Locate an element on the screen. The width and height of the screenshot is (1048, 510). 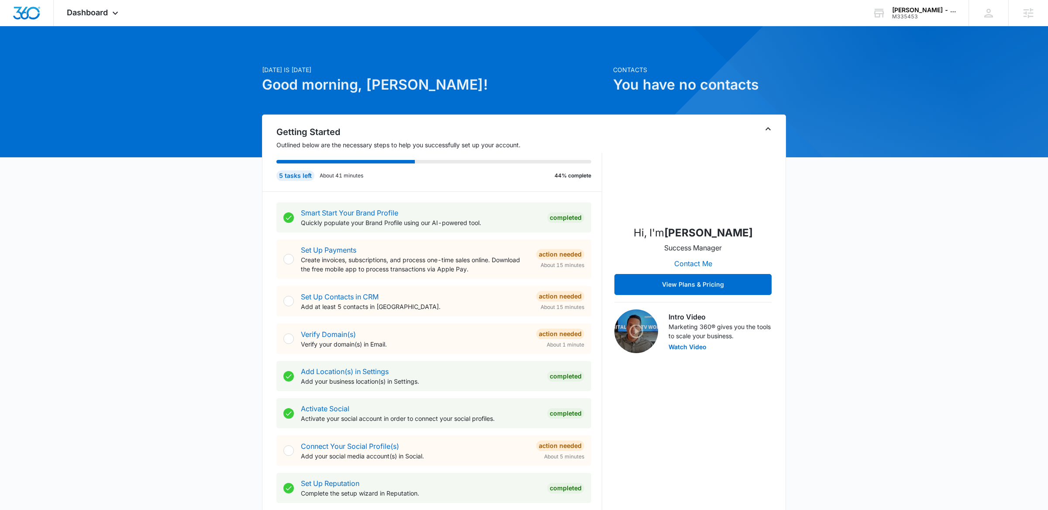
a: Set Up Contacts in CRM is located at coordinates (340, 297).